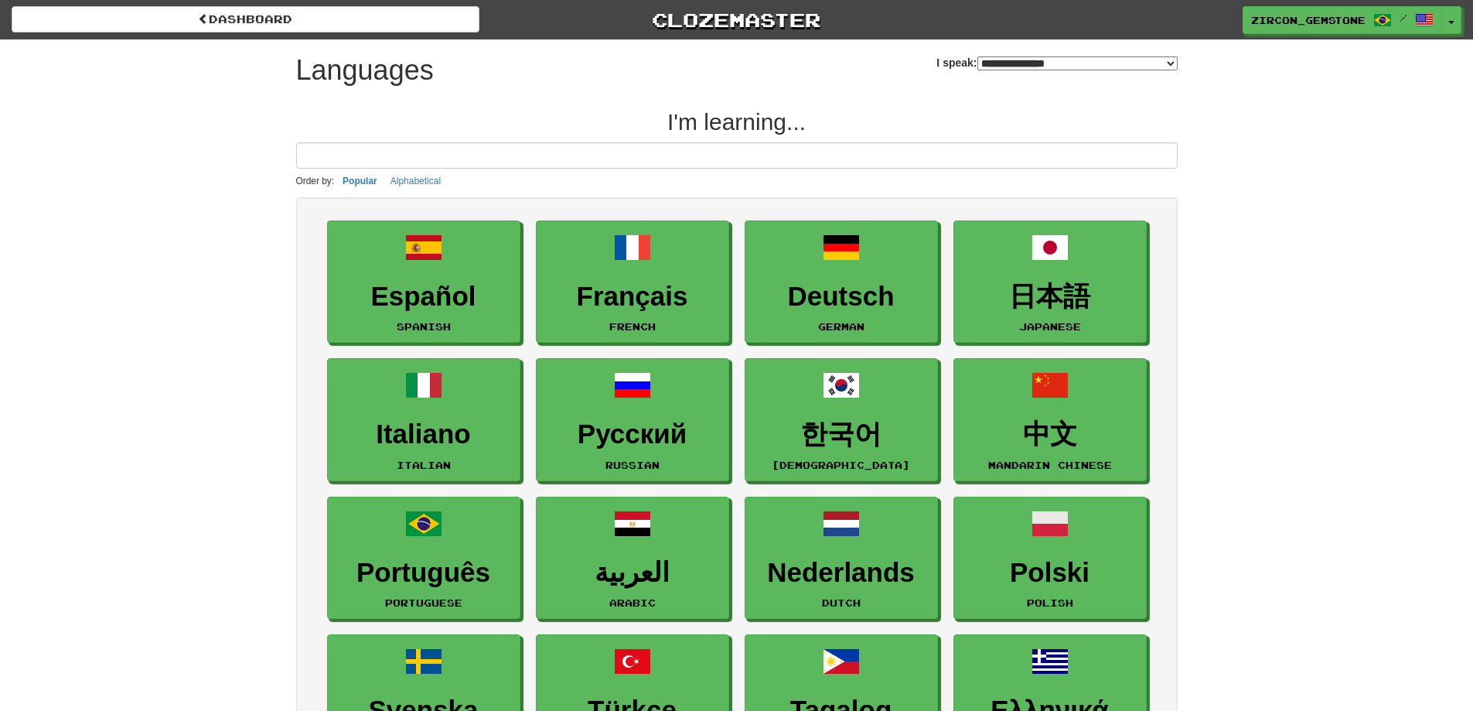 The image size is (1473, 711). I want to click on small: Spanish, so click(424, 326).